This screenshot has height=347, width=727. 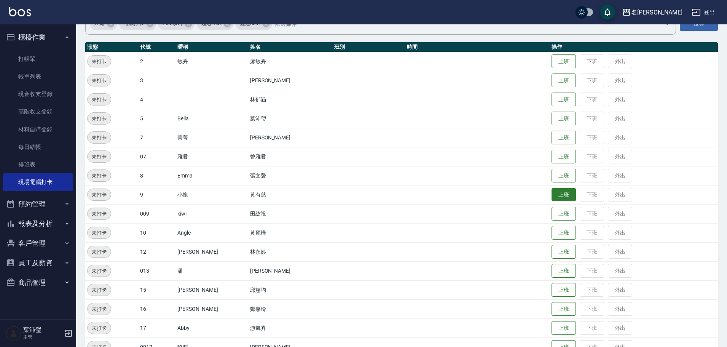 What do you see at coordinates (14, 333) in the screenshot?
I see `img: Person` at bounding box center [14, 333].